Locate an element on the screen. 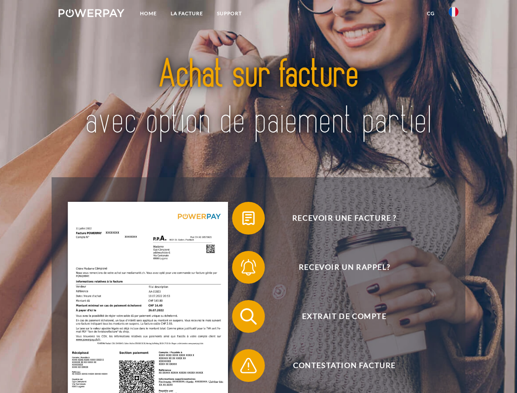 This screenshot has height=393, width=517. img: qb_bell.svg is located at coordinates (248, 267).